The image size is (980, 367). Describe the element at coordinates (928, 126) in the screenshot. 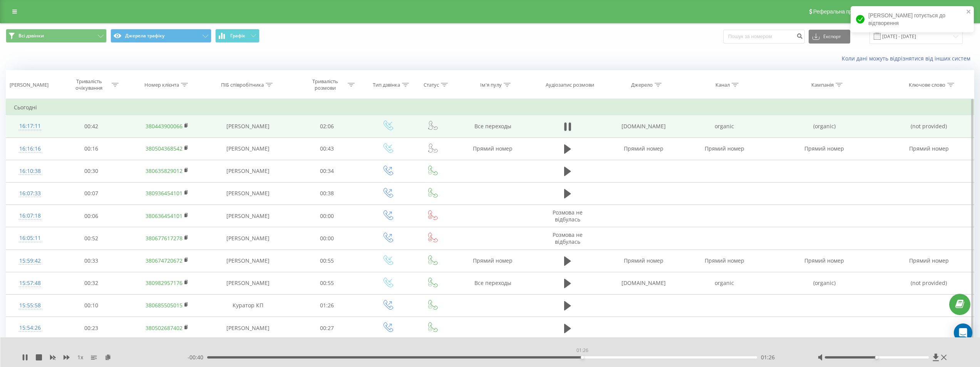

I see `td: (not provided)` at that location.